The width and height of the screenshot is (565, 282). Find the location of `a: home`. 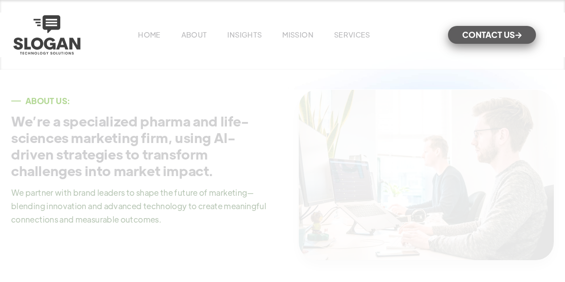

a: home is located at coordinates (47, 35).